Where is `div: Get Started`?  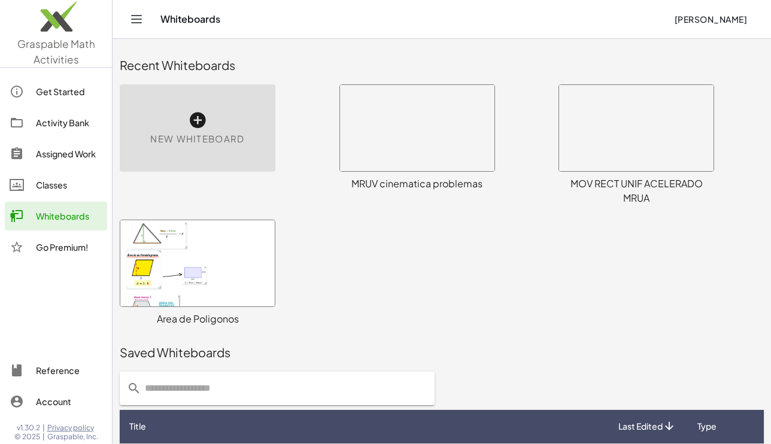 div: Get Started is located at coordinates (69, 92).